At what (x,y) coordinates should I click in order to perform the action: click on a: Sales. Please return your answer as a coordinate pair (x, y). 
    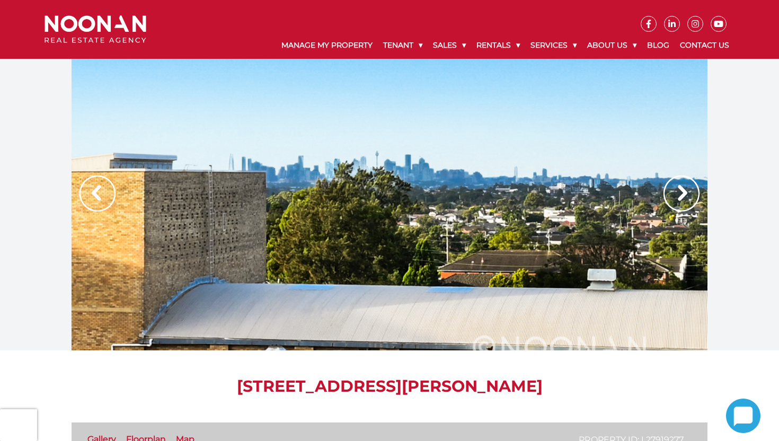
    Looking at the image, I should click on (449, 45).